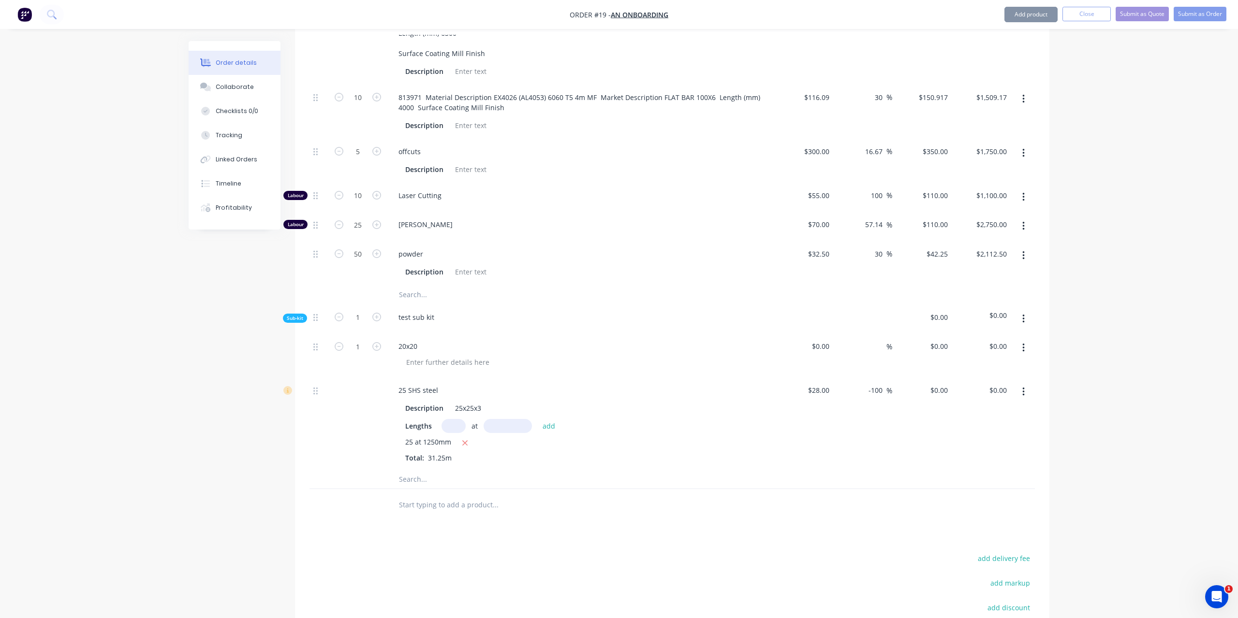 This screenshot has width=1238, height=618. I want to click on span: Lengths, so click(418, 426).